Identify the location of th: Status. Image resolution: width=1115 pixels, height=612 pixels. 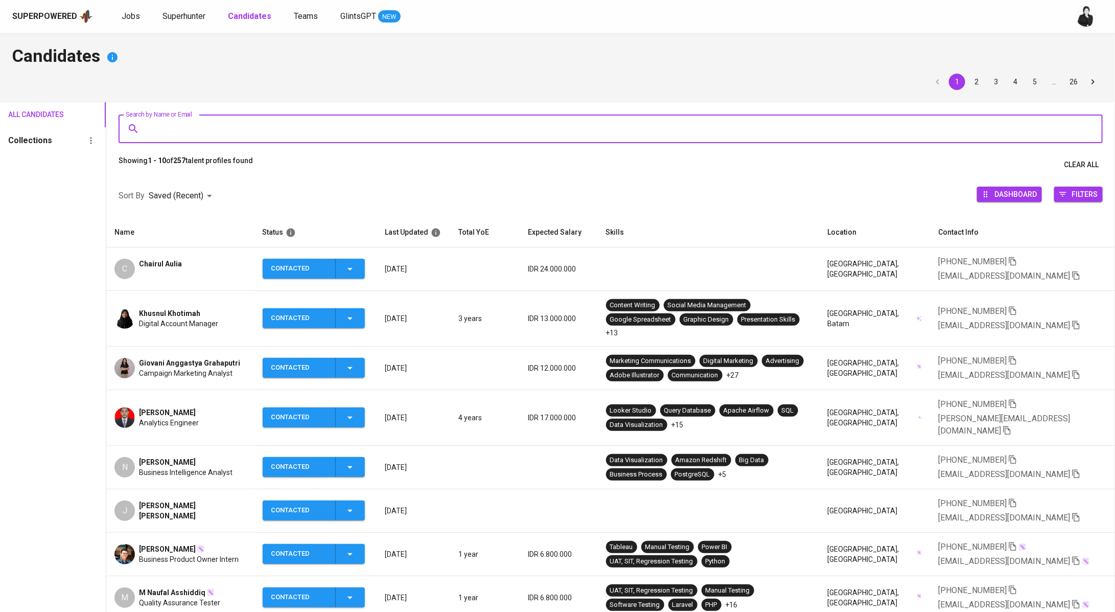
(316, 232).